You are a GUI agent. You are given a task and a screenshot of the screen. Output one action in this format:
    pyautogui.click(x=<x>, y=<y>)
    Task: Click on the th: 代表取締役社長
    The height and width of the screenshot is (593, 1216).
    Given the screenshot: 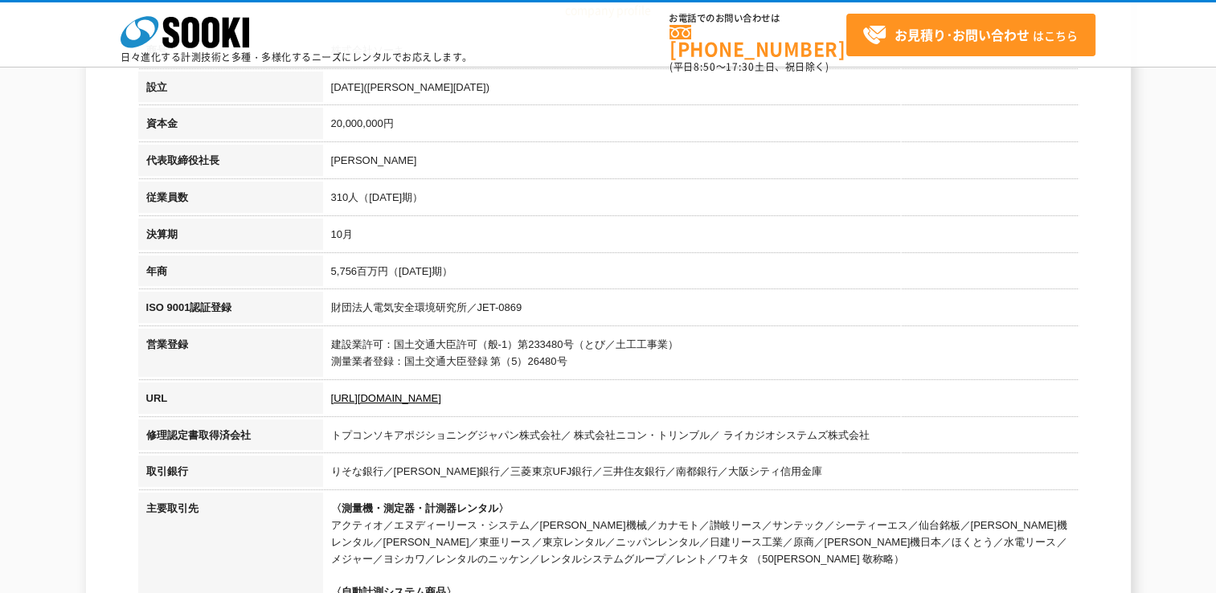 What is the action you would take?
    pyautogui.click(x=231, y=163)
    